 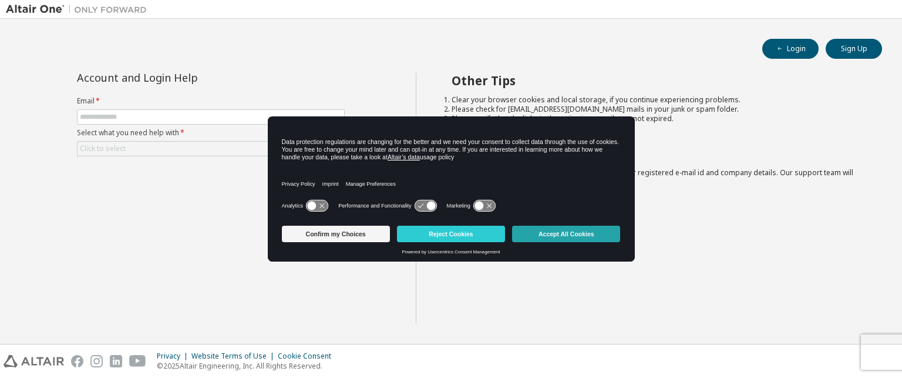 I want to click on li: Clear your browser cookies and local storage, if you continue experiencing problems., so click(x=657, y=100).